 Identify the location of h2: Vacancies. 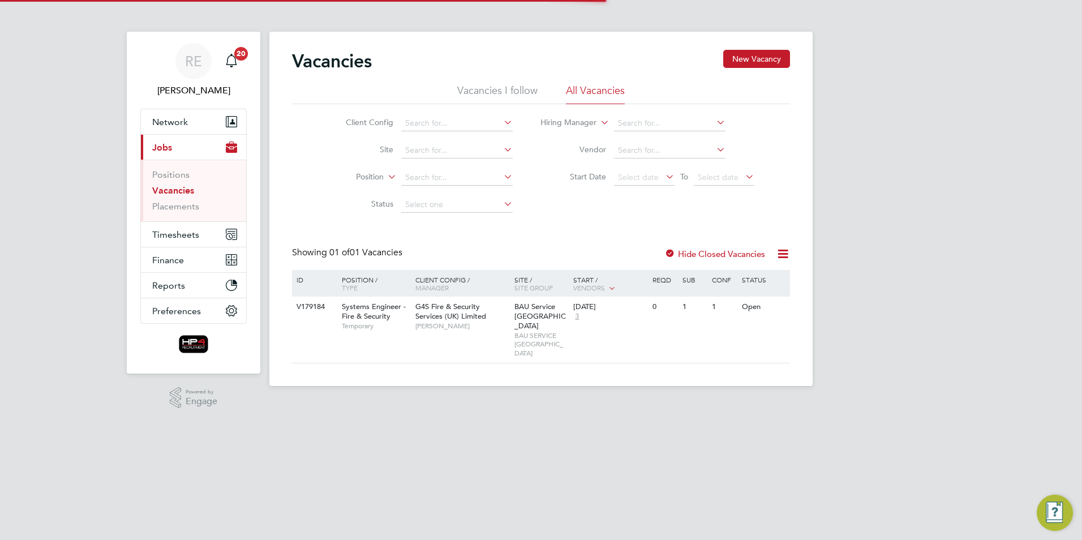
(332, 61).